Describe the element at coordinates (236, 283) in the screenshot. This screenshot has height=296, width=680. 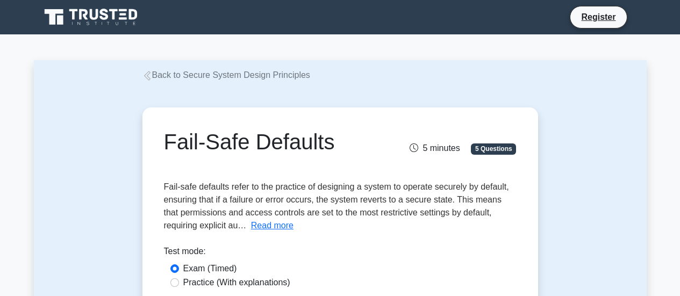
I see `label: Practice (With explanations)` at that location.